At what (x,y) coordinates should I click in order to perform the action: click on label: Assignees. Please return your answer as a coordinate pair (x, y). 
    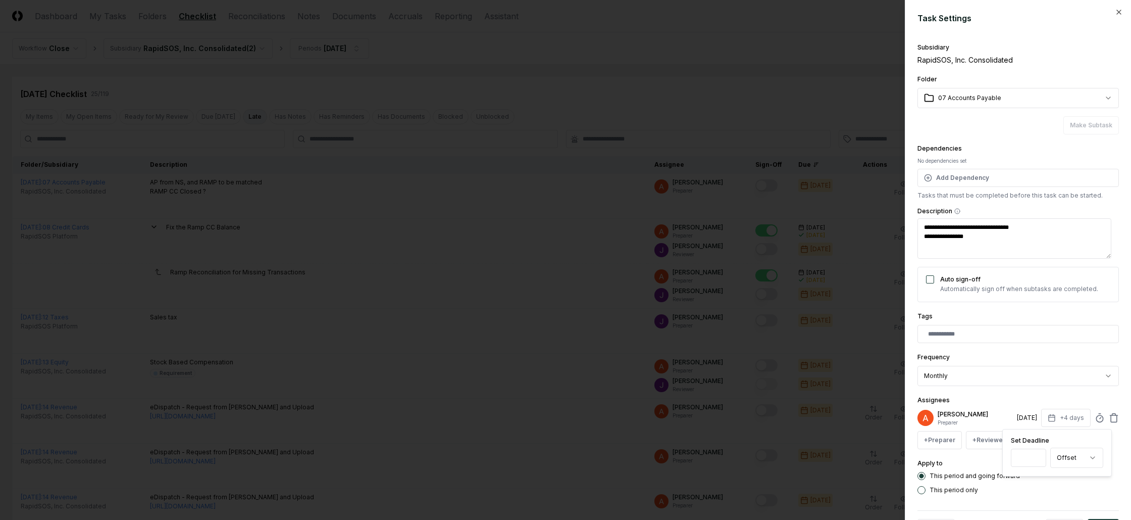
    Looking at the image, I should click on (934, 399).